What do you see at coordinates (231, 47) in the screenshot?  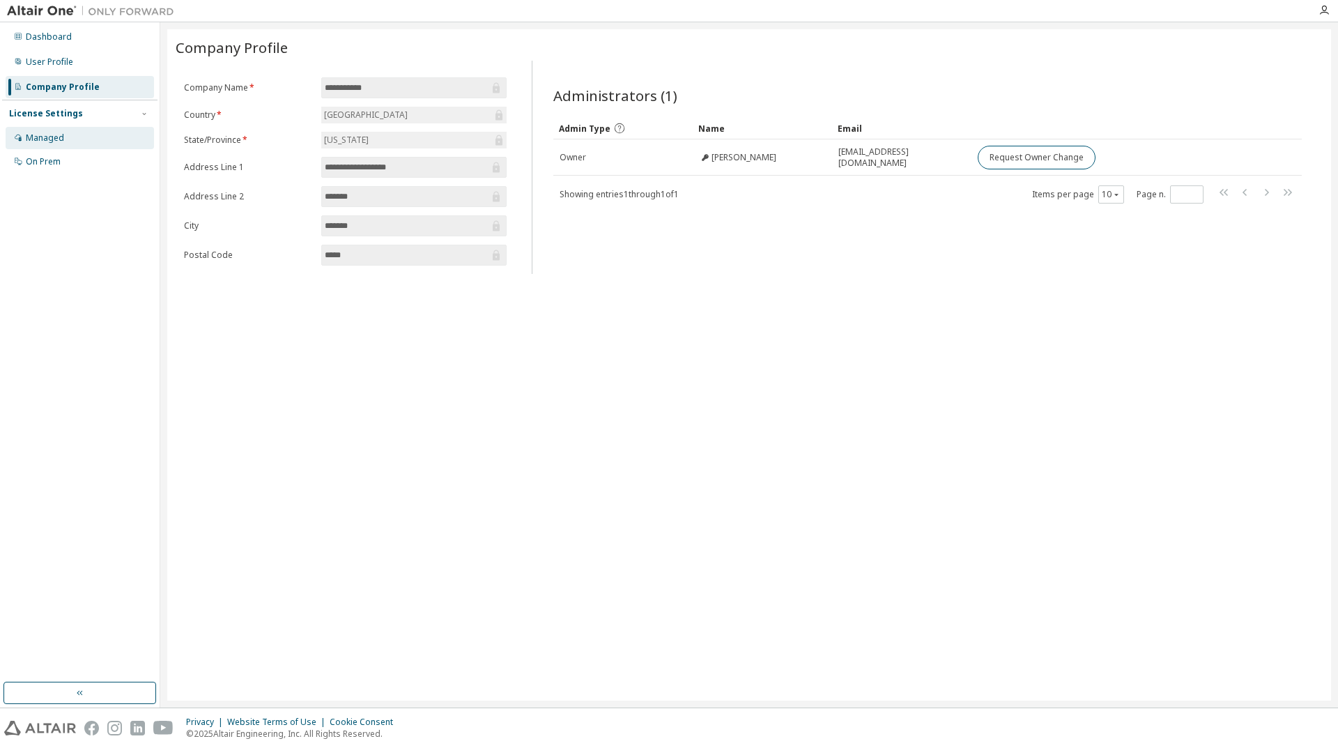 I see `span: Company Profile` at bounding box center [231, 47].